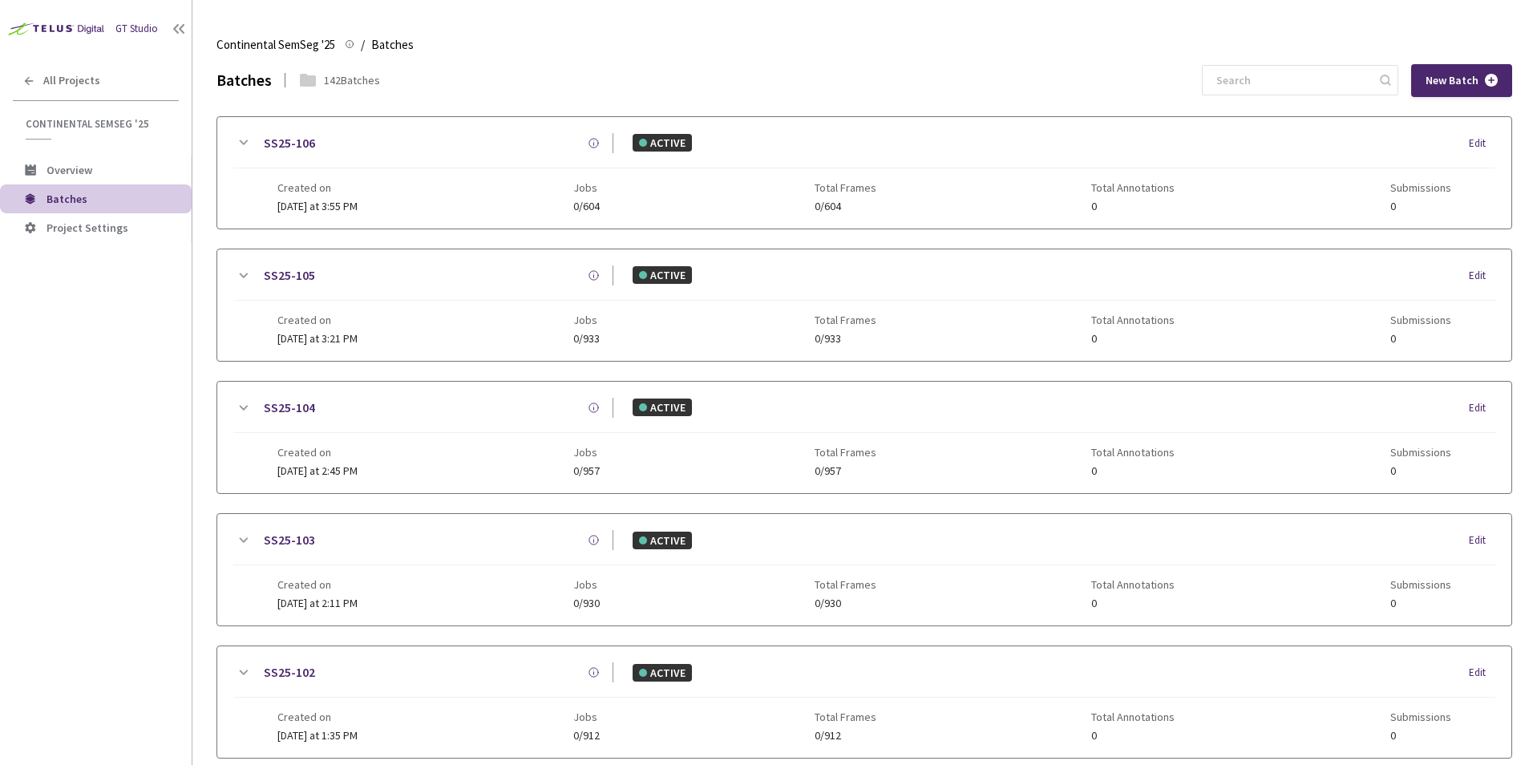 This screenshot has width=1533, height=765. What do you see at coordinates (352, 80) in the screenshot?
I see `div: 142 Batches` at bounding box center [352, 80].